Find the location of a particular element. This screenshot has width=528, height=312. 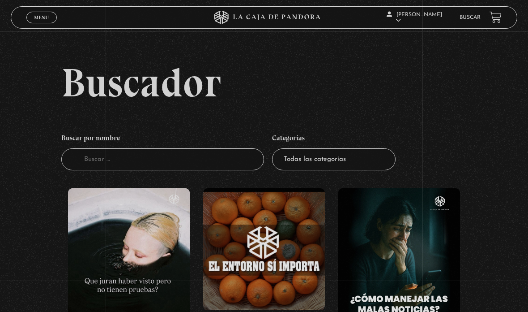

a: Buscar is located at coordinates (470, 17).